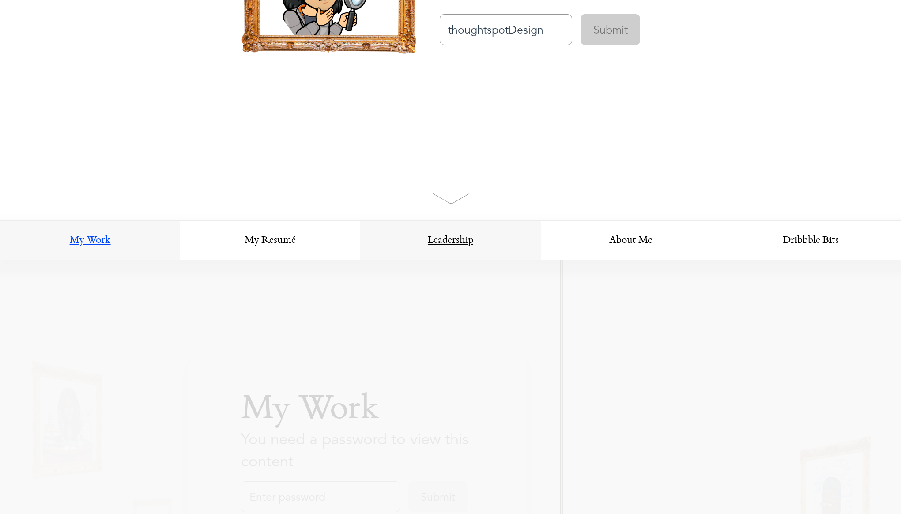  I want to click on a: My Resumé, so click(270, 241).